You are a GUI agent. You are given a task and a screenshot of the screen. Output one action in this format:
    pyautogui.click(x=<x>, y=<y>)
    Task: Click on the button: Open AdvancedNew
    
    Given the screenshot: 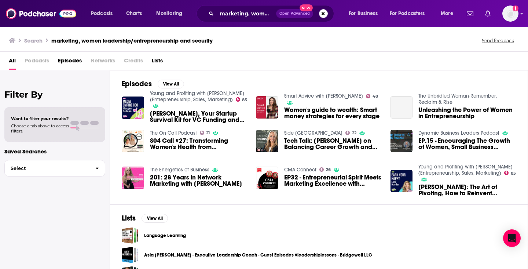 What is the action you would take?
    pyautogui.click(x=294, y=14)
    